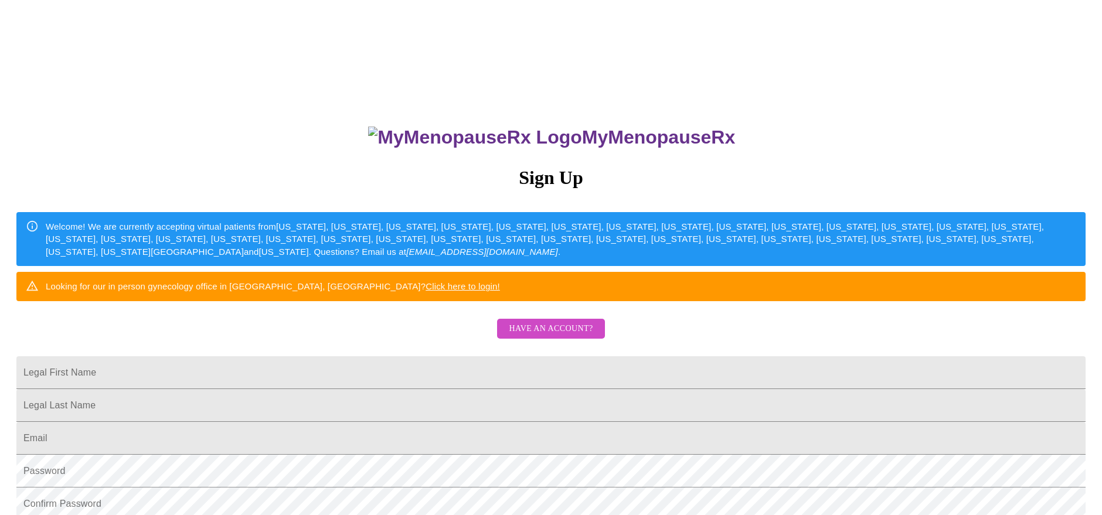 The image size is (1102, 515). What do you see at coordinates (475, 137) in the screenshot?
I see `img: MyMenopauseRx Logo` at bounding box center [475, 137].